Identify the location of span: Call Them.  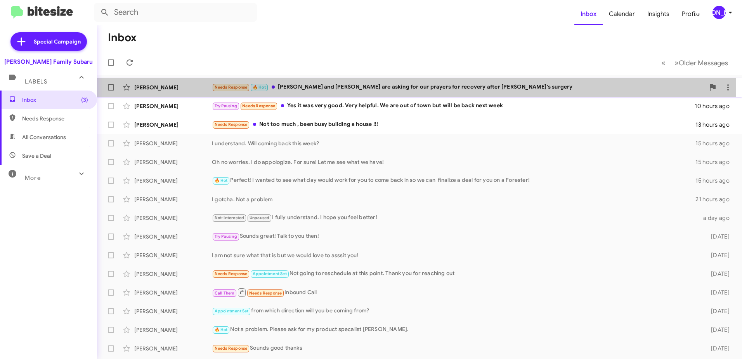
(225, 293).